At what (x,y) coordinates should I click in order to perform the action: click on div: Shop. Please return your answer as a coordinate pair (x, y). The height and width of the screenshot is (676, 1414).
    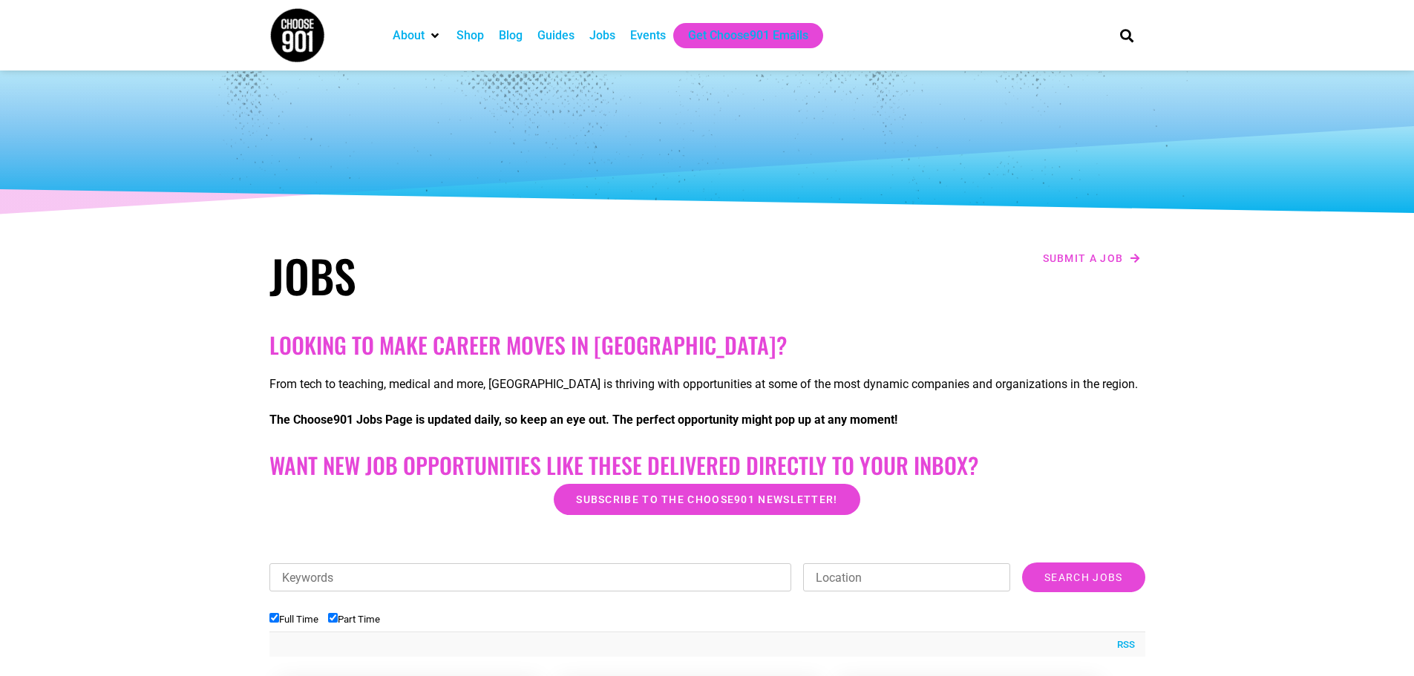
    Looking at the image, I should click on (470, 36).